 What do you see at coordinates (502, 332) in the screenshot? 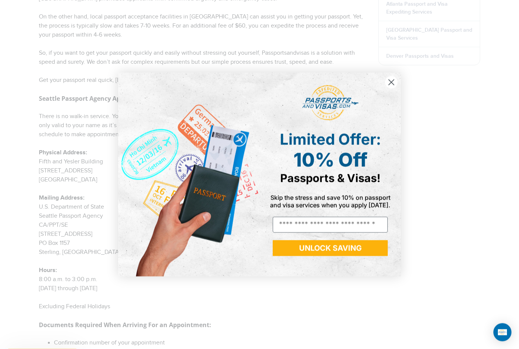
I see `div: Open Intercom Messenger` at bounding box center [502, 332].